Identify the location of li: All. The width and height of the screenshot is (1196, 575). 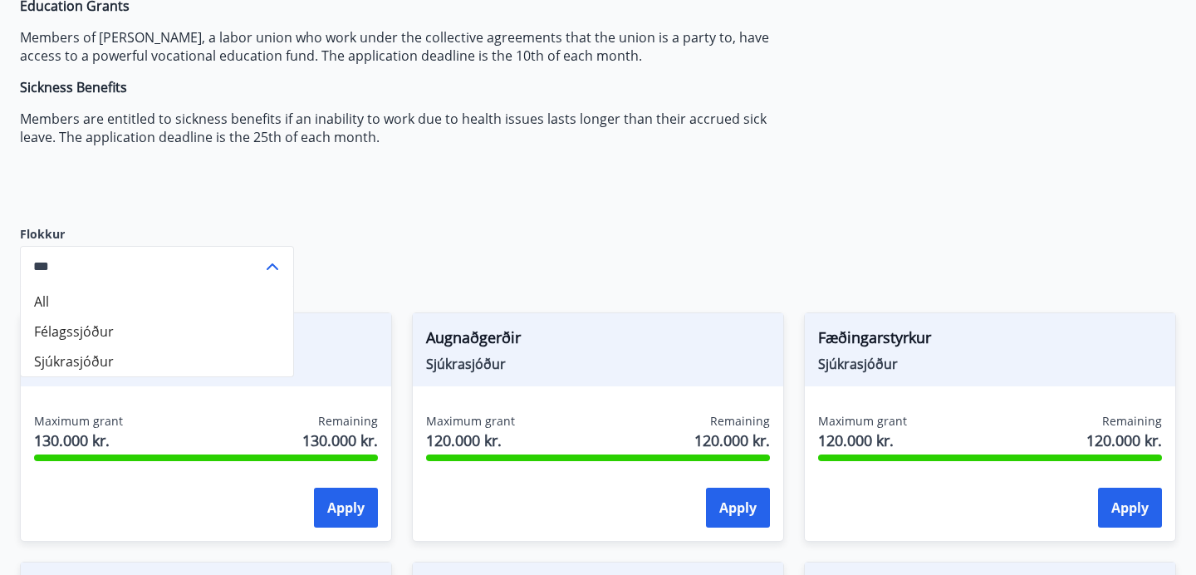
(157, 301).